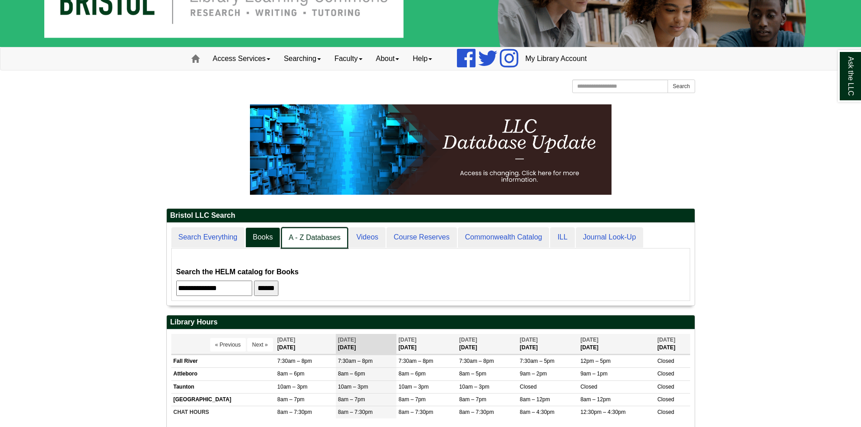 This screenshot has height=427, width=861. Describe the element at coordinates (603, 412) in the screenshot. I see `span: 12:30pm – 4:30pm` at that location.